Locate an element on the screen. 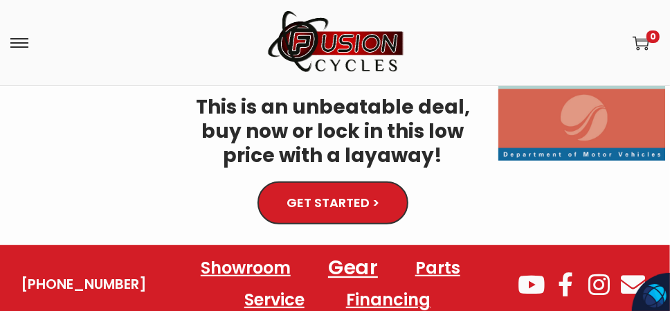  a: 0 is located at coordinates (641, 43).